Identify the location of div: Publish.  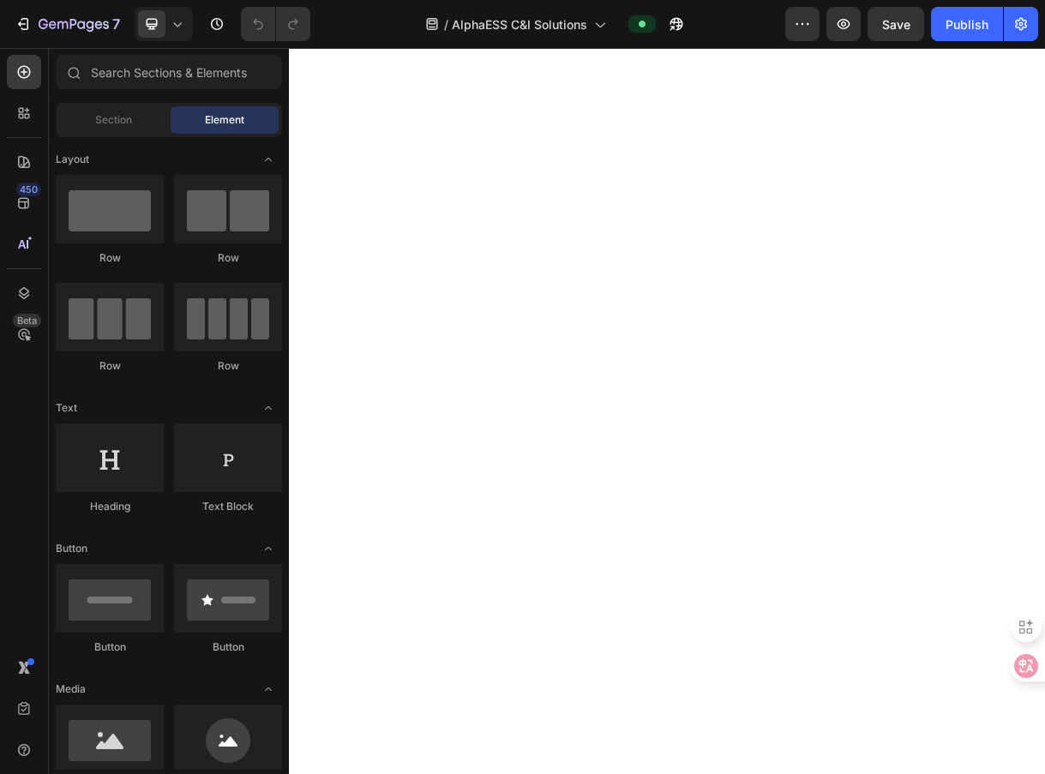
(967, 24).